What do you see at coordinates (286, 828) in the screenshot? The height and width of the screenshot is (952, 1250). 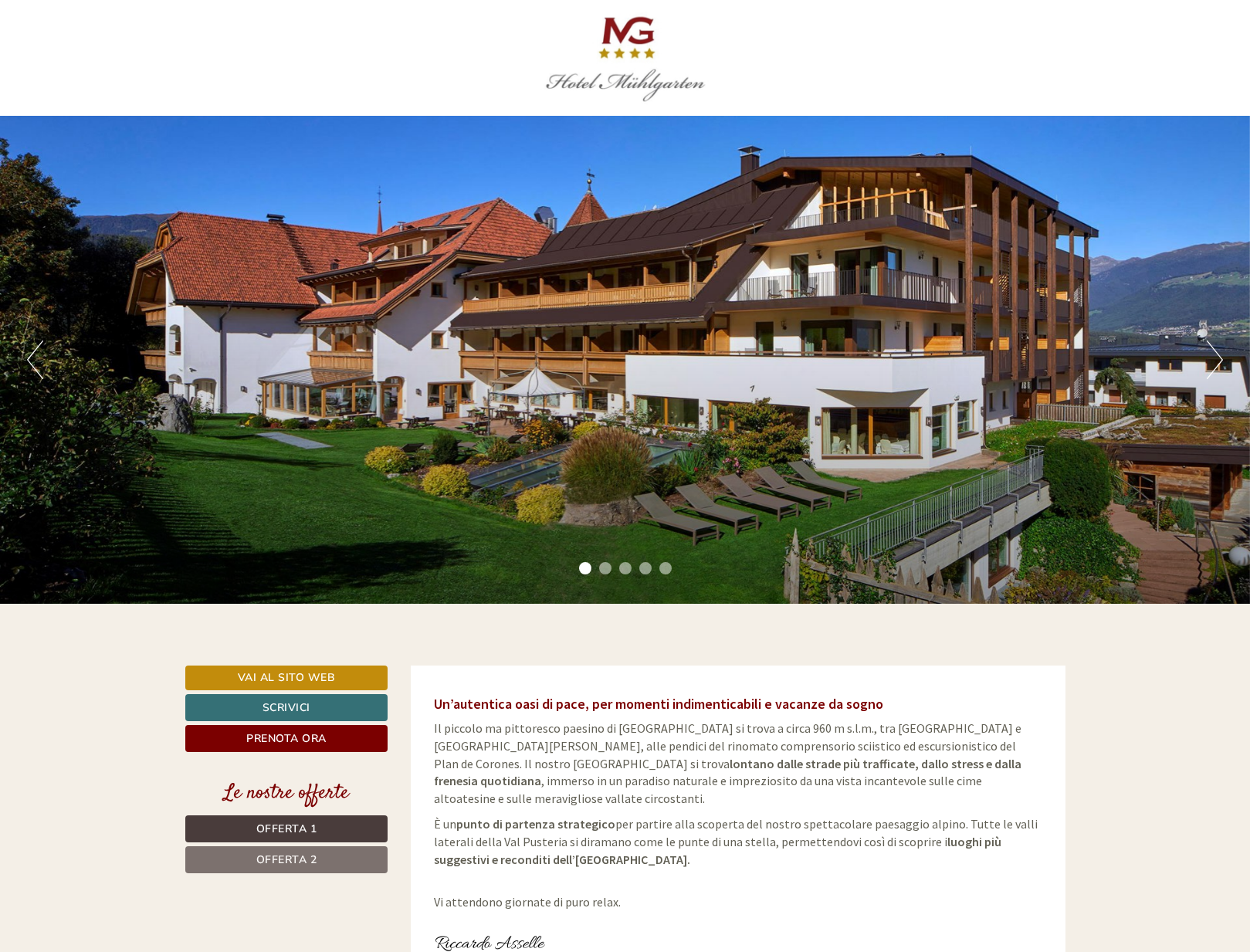 I see `span: Offerta 1` at bounding box center [286, 828].